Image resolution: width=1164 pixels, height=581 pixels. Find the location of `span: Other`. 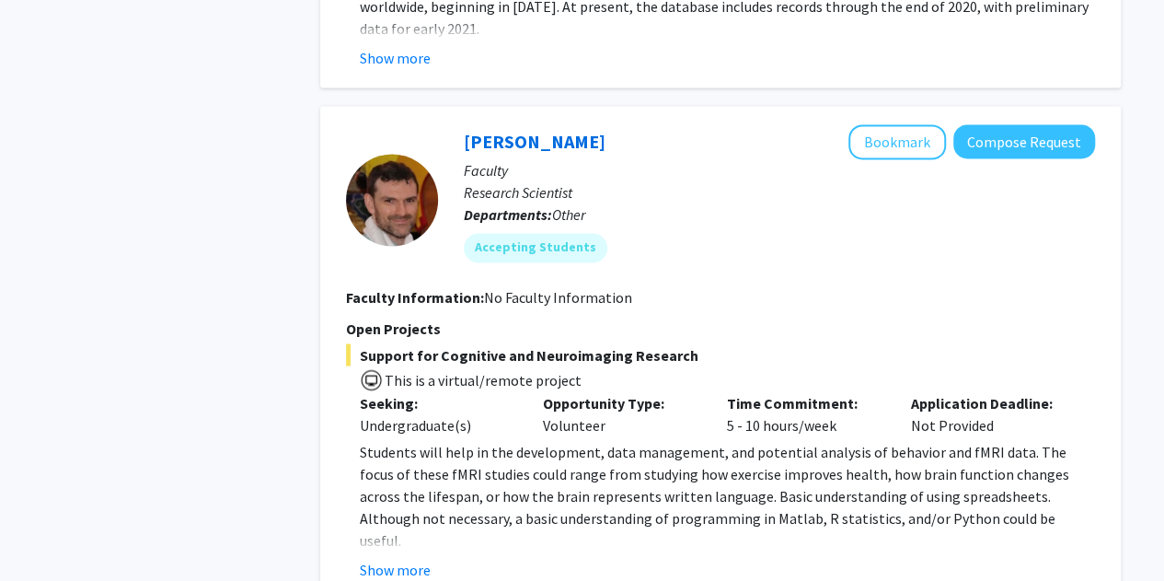

span: Other is located at coordinates (569, 214).